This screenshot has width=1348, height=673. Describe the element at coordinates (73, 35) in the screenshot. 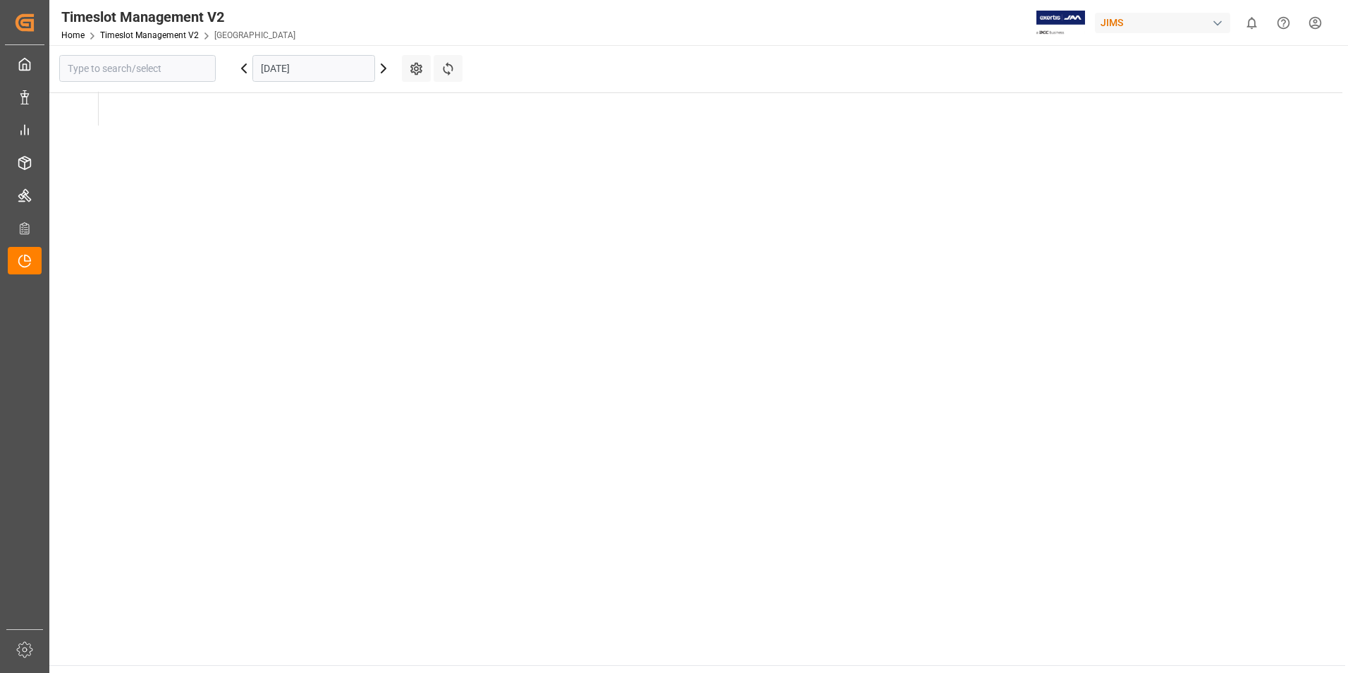

I see `a: Home` at that location.